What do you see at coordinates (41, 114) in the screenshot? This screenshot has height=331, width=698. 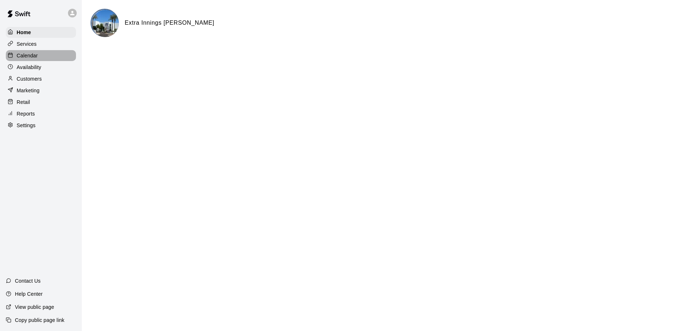 I see `a: Reports` at bounding box center [41, 114].